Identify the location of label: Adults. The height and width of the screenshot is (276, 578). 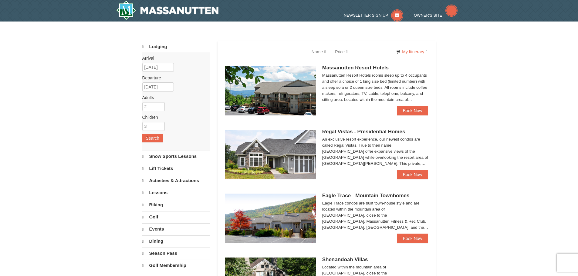
(174, 98).